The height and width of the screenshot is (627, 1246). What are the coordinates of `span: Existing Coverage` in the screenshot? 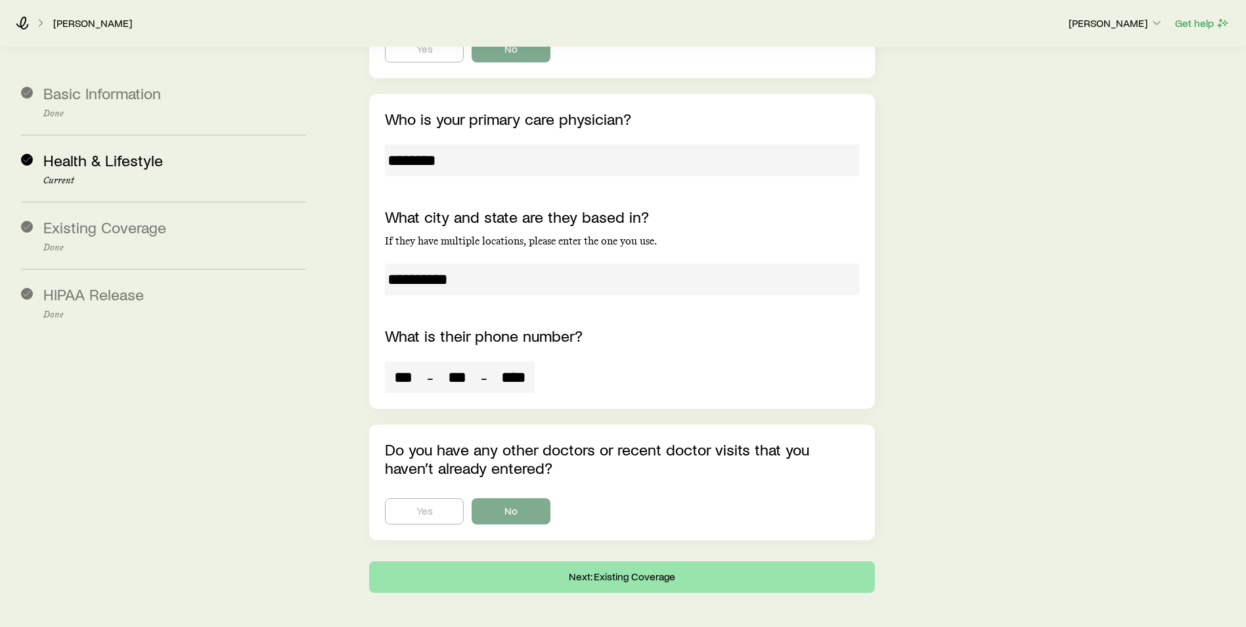 It's located at (104, 227).